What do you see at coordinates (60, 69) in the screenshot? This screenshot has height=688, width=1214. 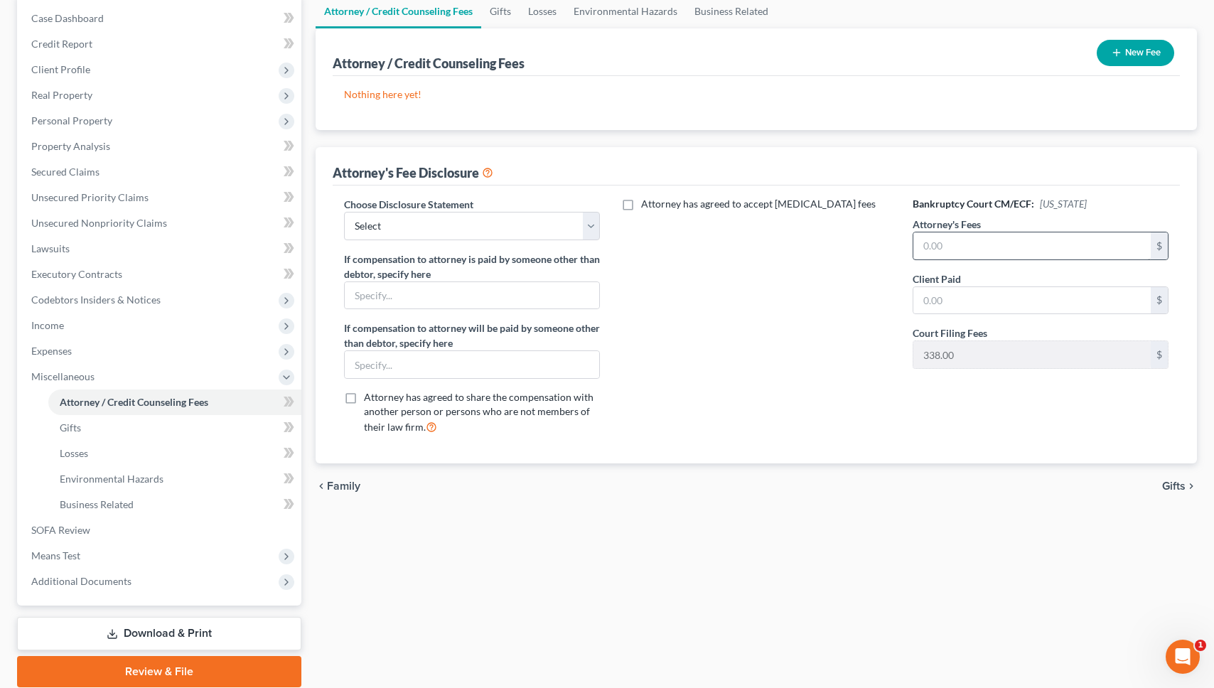 I see `span: Client Profile` at bounding box center [60, 69].